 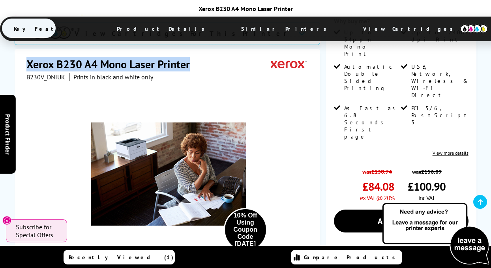 What do you see at coordinates (427, 186) in the screenshot?
I see `span: £100.90` at bounding box center [427, 186].